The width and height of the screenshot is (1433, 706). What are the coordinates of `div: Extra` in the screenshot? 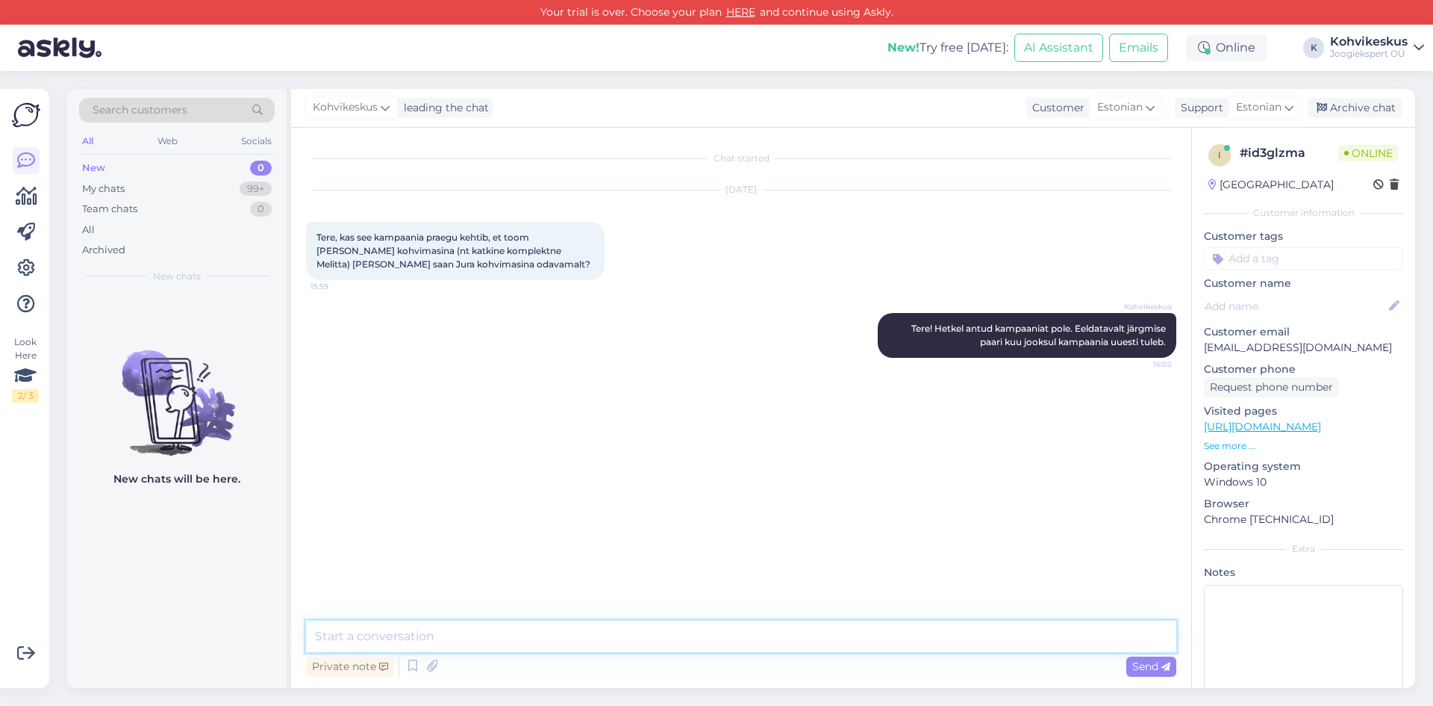 It's located at (1304, 549).